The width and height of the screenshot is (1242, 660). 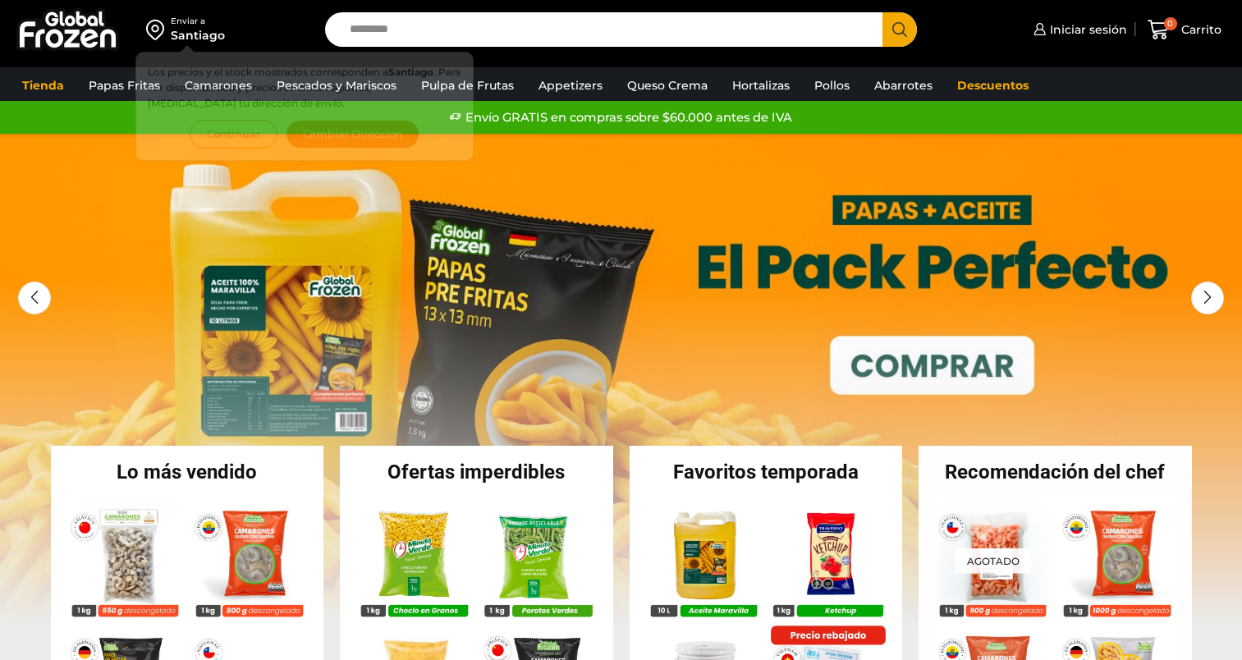 I want to click on a: Iniciar sesión, so click(x=1078, y=30).